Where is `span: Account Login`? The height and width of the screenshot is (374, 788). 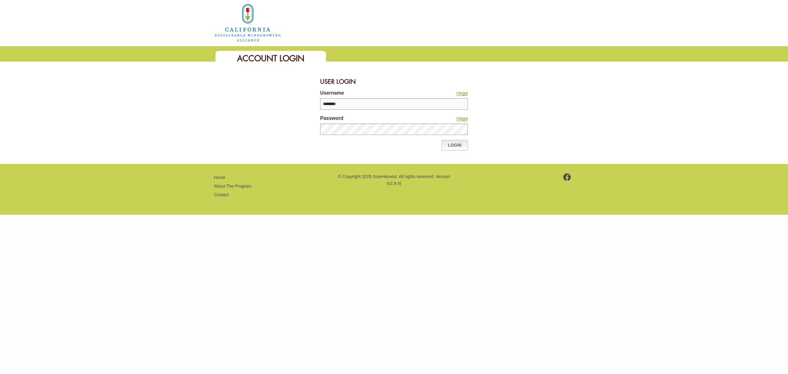
span: Account Login is located at coordinates (271, 58).